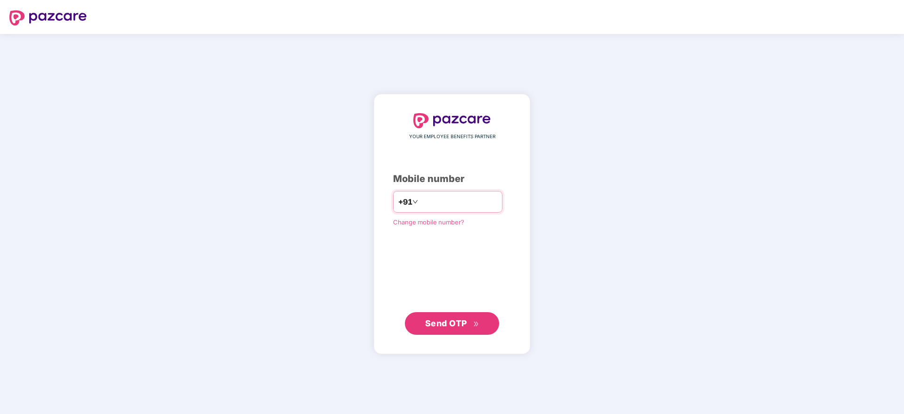  I want to click on span: double-right, so click(476, 324).